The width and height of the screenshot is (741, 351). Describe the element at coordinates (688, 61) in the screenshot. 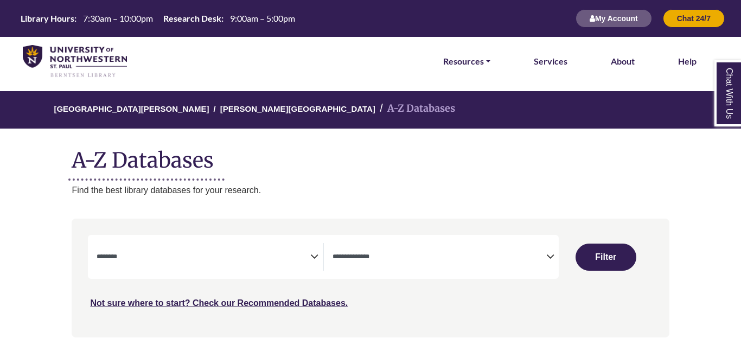

I see `a: Help` at that location.